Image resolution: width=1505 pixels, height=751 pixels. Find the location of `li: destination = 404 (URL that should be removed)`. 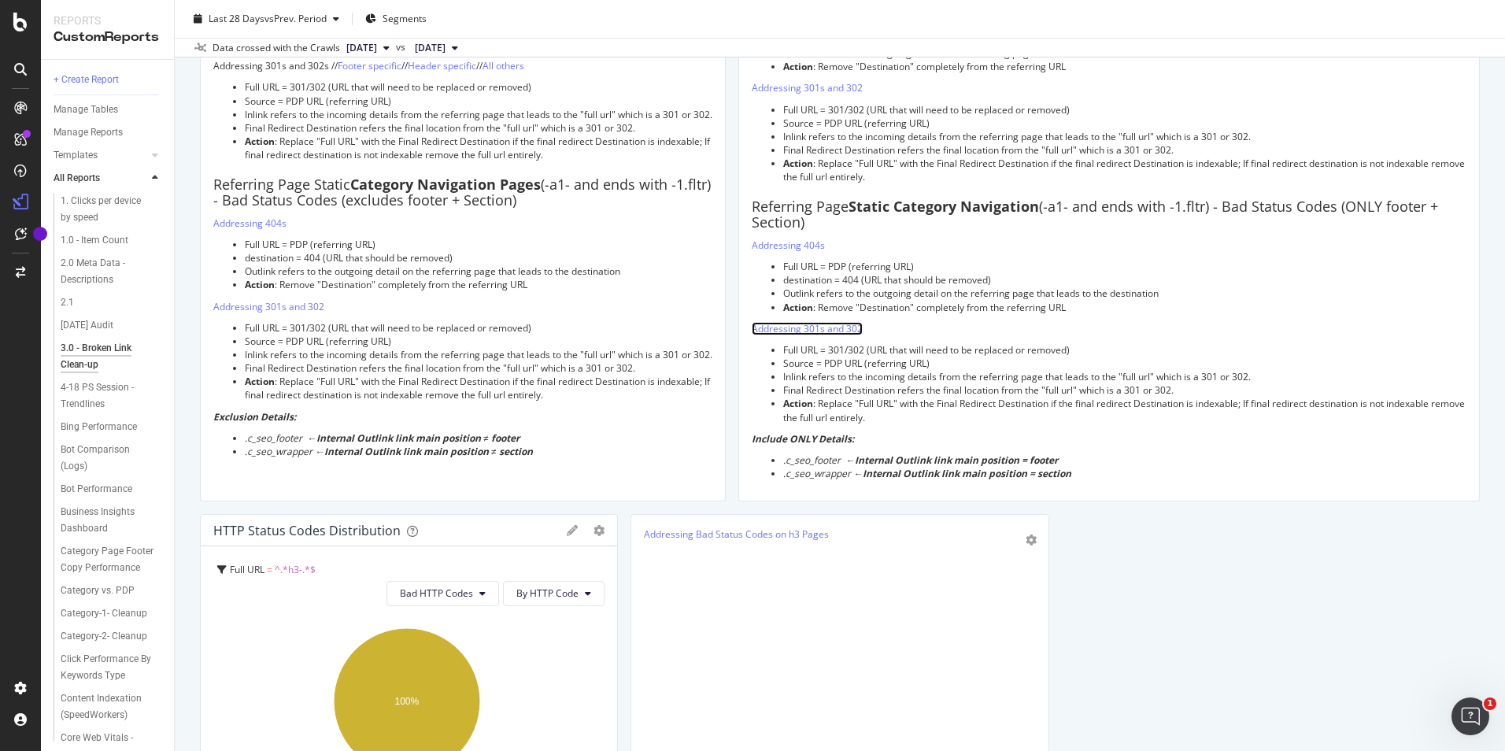

li: destination = 404 (URL that should be removed) is located at coordinates (479, 257).